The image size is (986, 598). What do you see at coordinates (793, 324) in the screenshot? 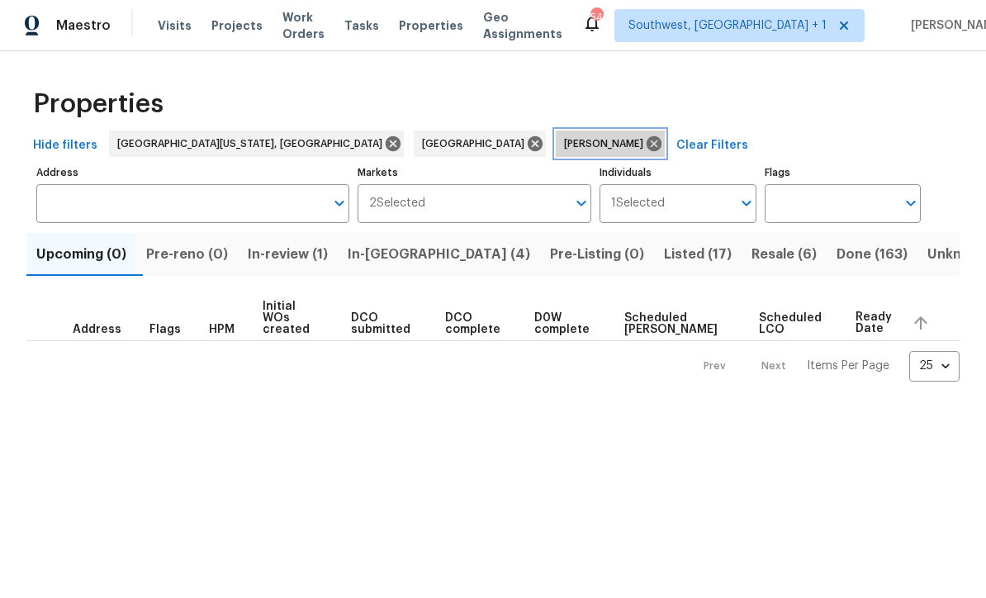
I see `span: Scheduled LCO` at bounding box center [793, 324].